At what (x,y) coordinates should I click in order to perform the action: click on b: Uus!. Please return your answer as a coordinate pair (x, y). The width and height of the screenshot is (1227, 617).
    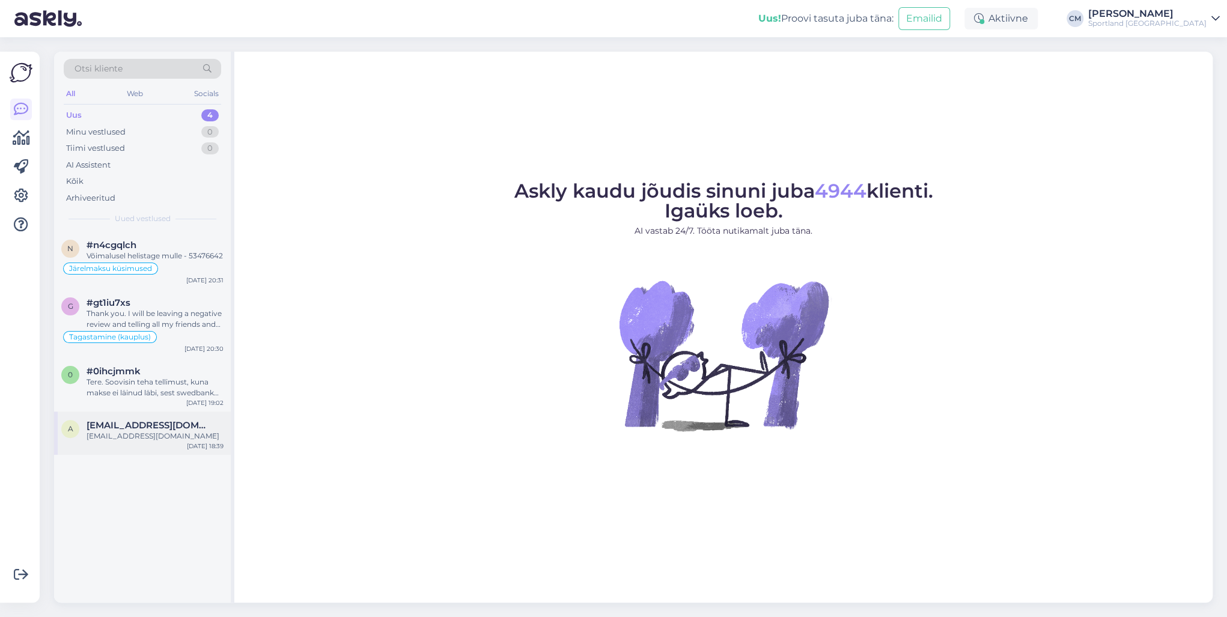
    Looking at the image, I should click on (770, 18).